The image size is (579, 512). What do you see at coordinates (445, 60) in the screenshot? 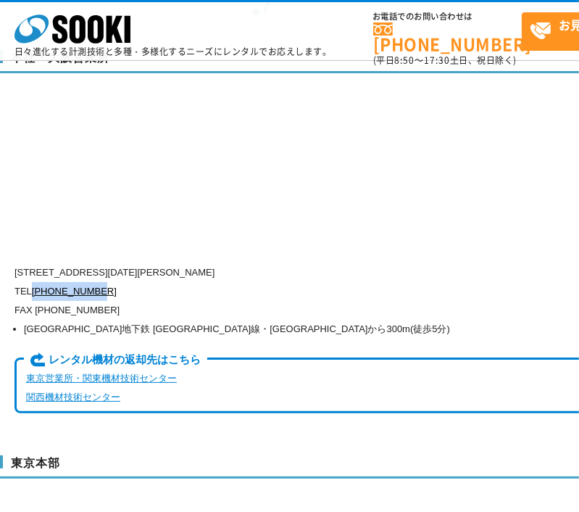
I see `span: (平日 ～ 土日、祝日除く)` at bounding box center [445, 60].